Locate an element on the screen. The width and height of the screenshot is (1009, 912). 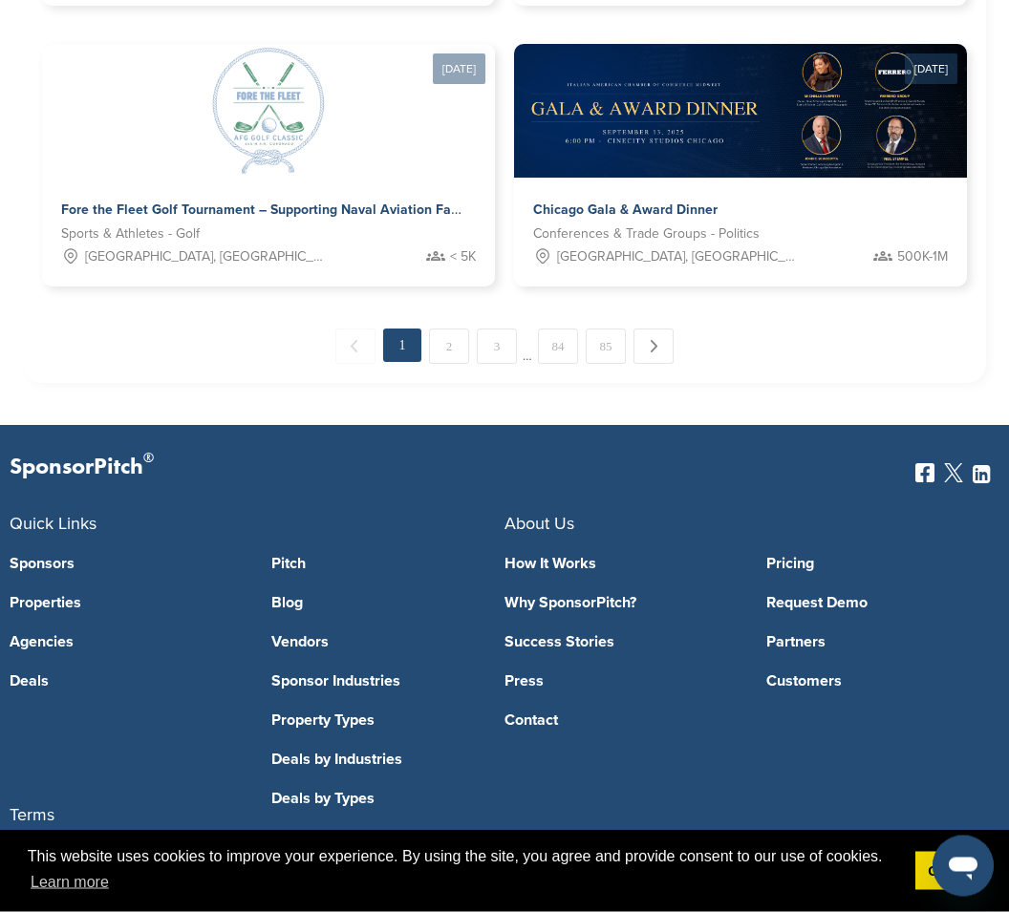
span: Conferences & Trade Groups - Politics is located at coordinates (646, 235).